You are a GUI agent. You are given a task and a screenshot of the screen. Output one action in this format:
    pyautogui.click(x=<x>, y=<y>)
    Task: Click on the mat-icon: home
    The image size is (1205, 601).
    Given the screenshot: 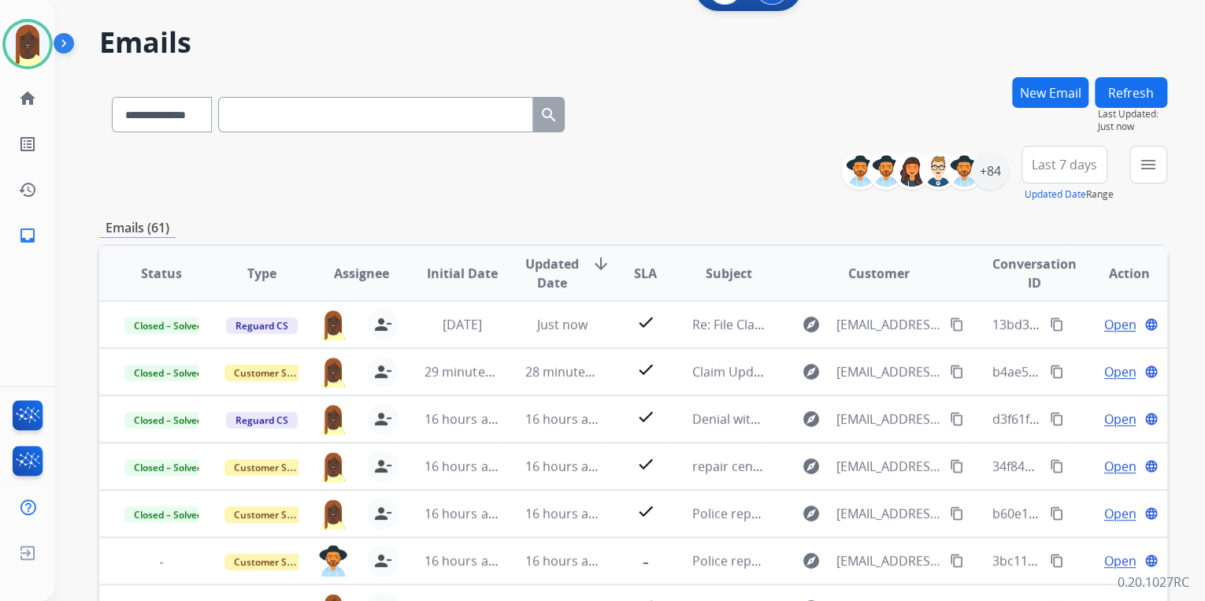 What is the action you would take?
    pyautogui.click(x=28, y=98)
    